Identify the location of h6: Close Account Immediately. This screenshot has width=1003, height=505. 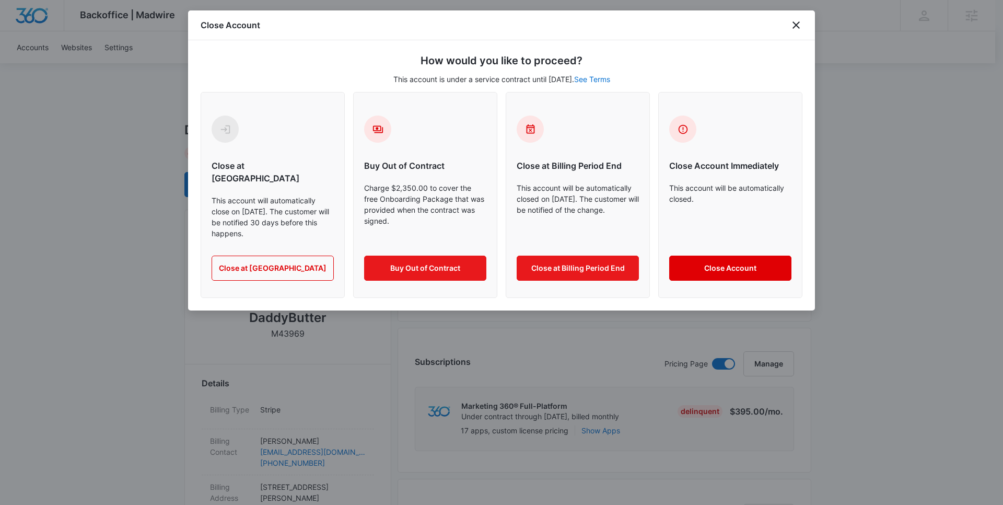
(731, 166).